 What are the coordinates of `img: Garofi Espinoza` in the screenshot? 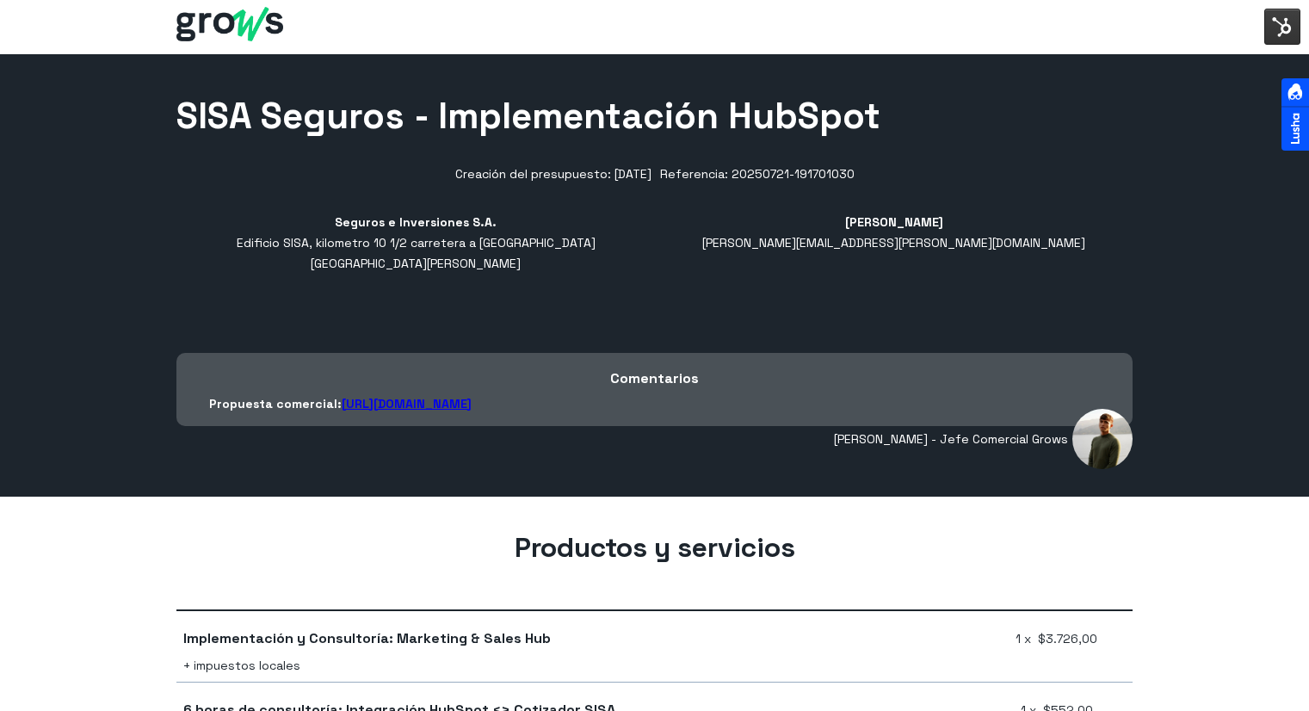 It's located at (1102, 439).